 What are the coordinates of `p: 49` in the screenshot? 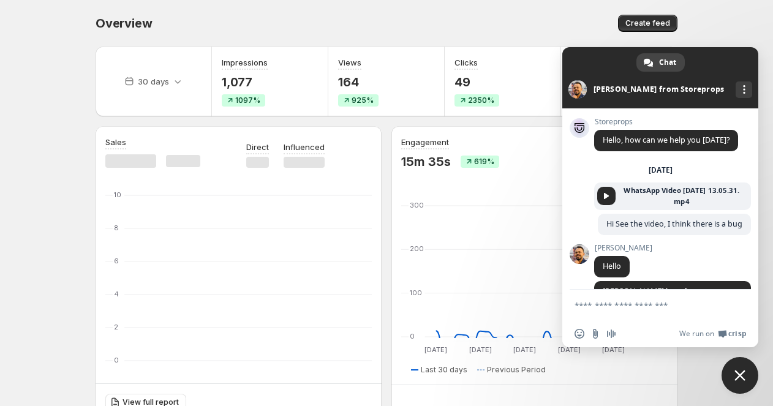 It's located at (477, 82).